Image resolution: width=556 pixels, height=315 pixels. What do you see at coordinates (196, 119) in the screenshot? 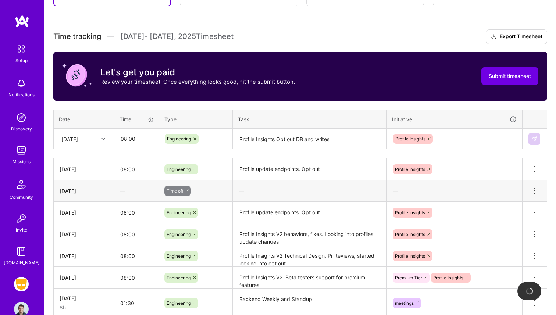
I see `th: Type` at bounding box center [196, 119].